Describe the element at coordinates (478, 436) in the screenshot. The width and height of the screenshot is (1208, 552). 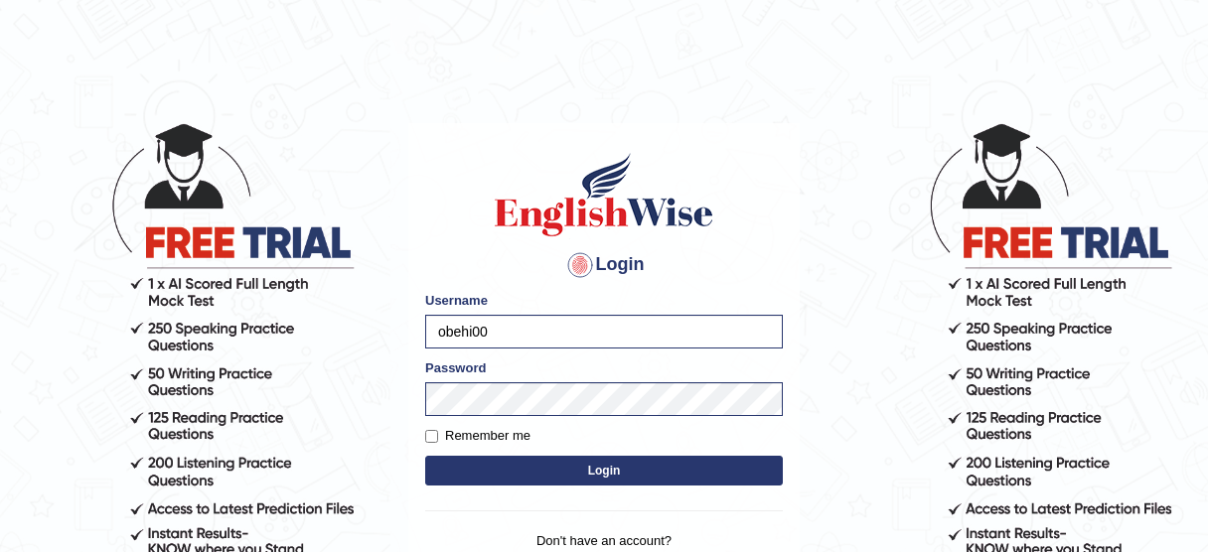
I see `label: Remember me` at that location.